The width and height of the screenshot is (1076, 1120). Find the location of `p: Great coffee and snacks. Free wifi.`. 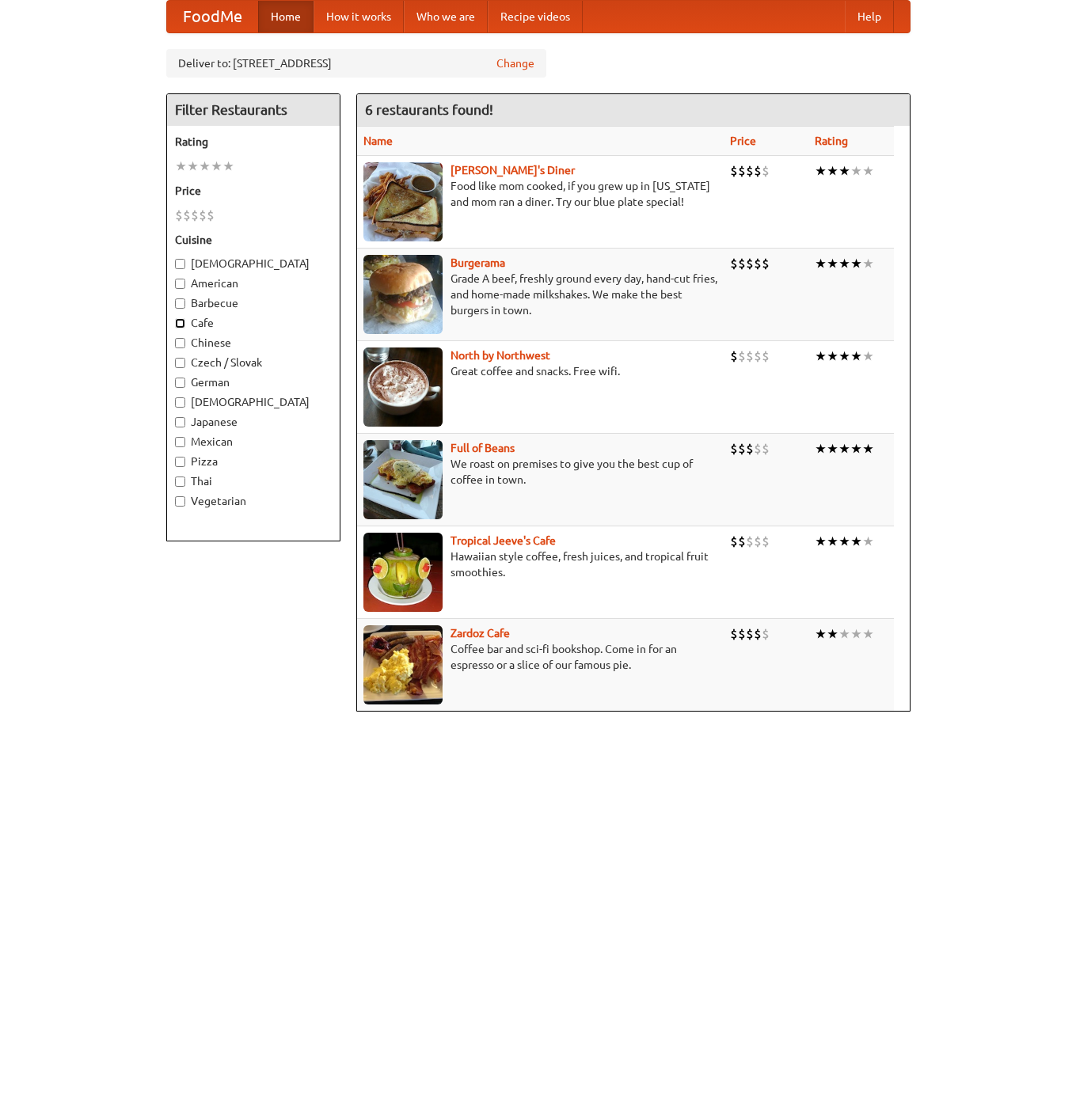

p: Great coffee and snacks. Free wifi. is located at coordinates (540, 371).